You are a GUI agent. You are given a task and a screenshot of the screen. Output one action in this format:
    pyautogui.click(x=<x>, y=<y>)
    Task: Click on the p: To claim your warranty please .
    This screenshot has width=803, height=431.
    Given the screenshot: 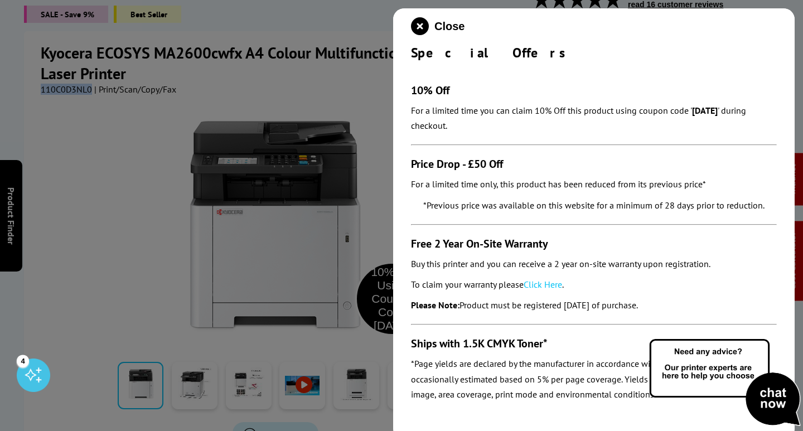 What is the action you would take?
    pyautogui.click(x=594, y=284)
    